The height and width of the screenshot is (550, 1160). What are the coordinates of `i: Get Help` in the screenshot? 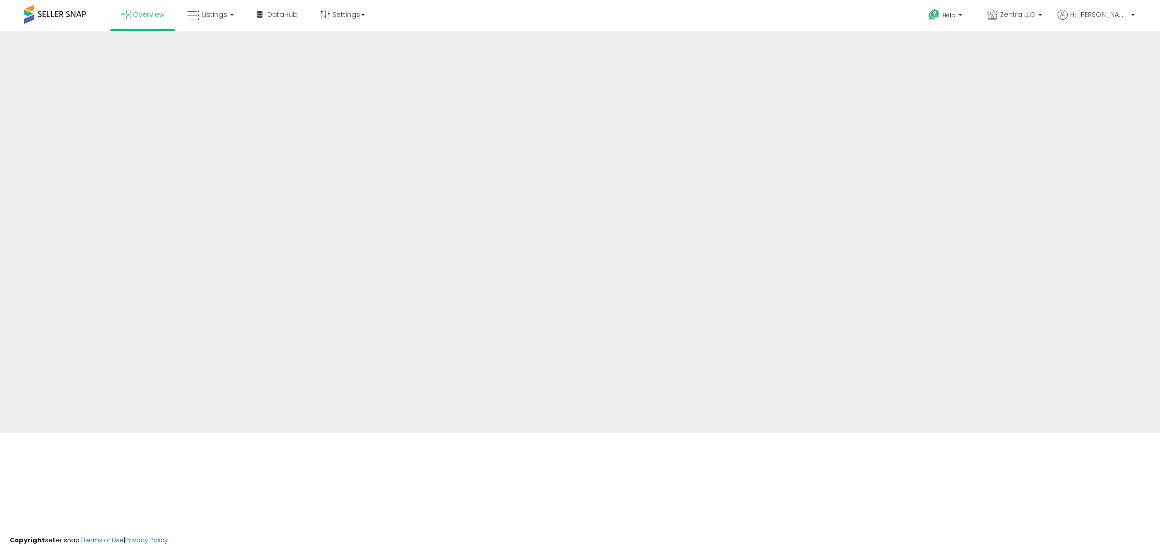 It's located at (934, 15).